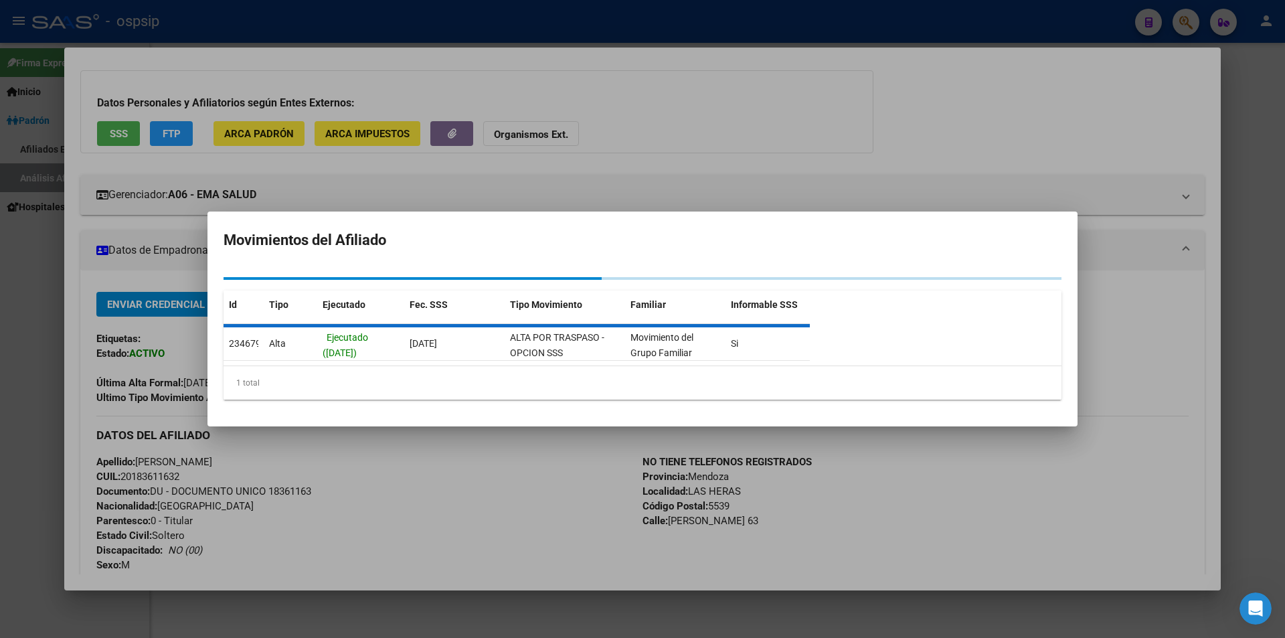 This screenshot has width=1285, height=638. What do you see at coordinates (344, 305) in the screenshot?
I see `span: Ejecutado` at bounding box center [344, 305].